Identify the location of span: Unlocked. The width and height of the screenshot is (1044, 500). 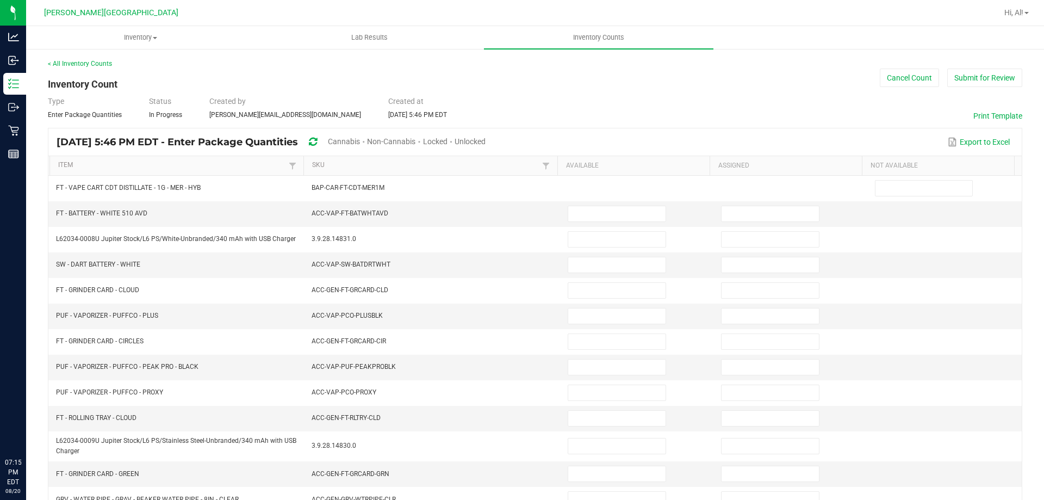
(470, 141).